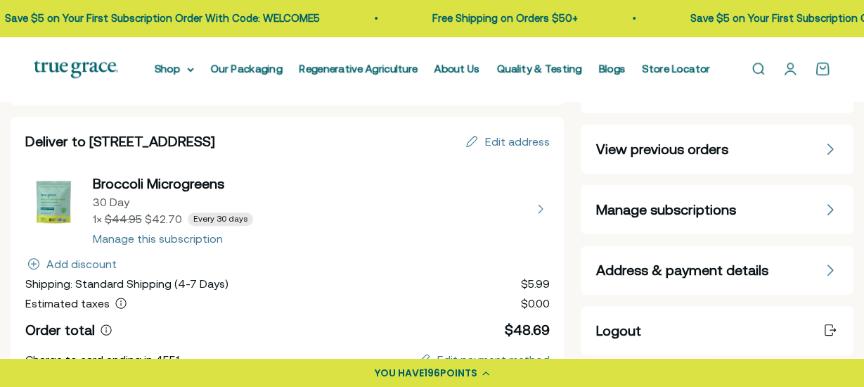  What do you see at coordinates (517, 141) in the screenshot?
I see `div: Edit address` at bounding box center [517, 141].